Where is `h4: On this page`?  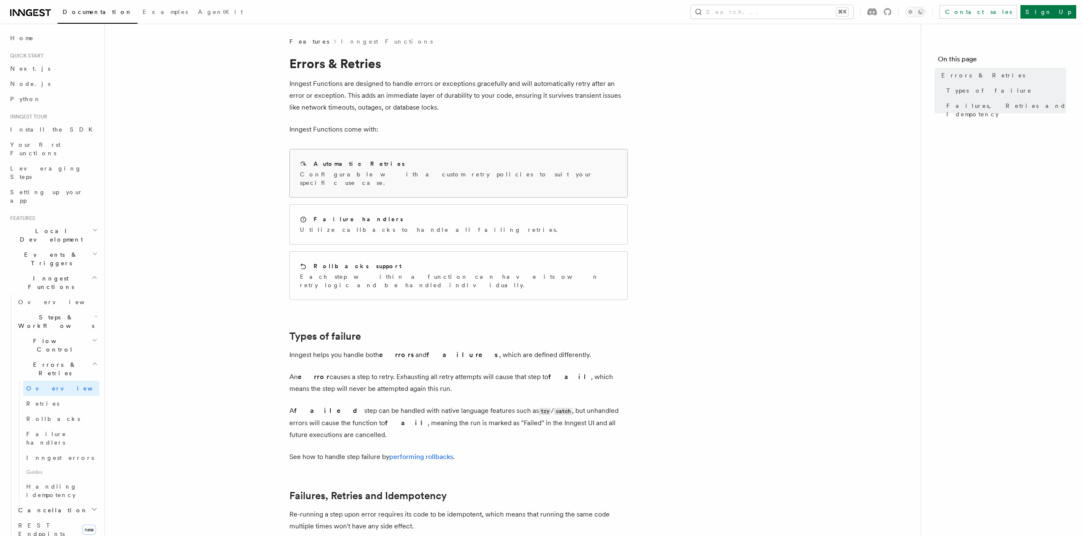
h4: On this page is located at coordinates (1002, 61).